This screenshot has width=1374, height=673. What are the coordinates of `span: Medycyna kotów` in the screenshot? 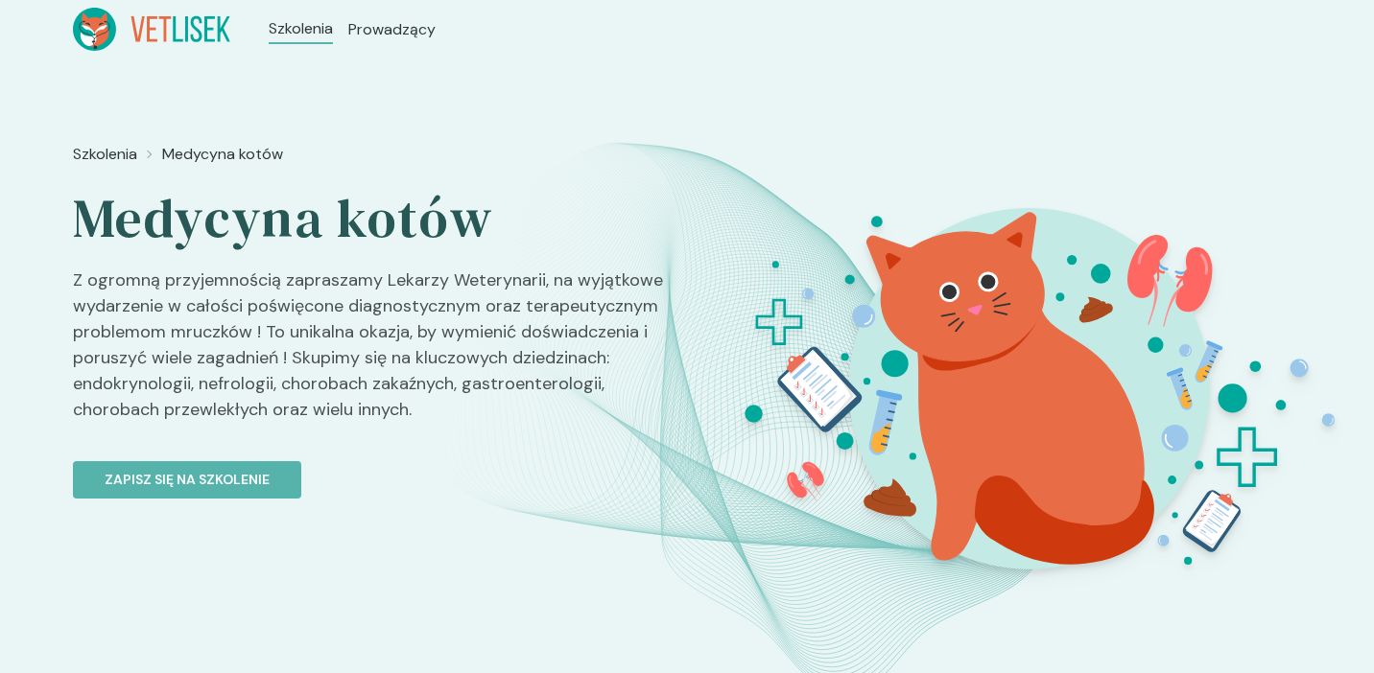 It's located at (223, 154).